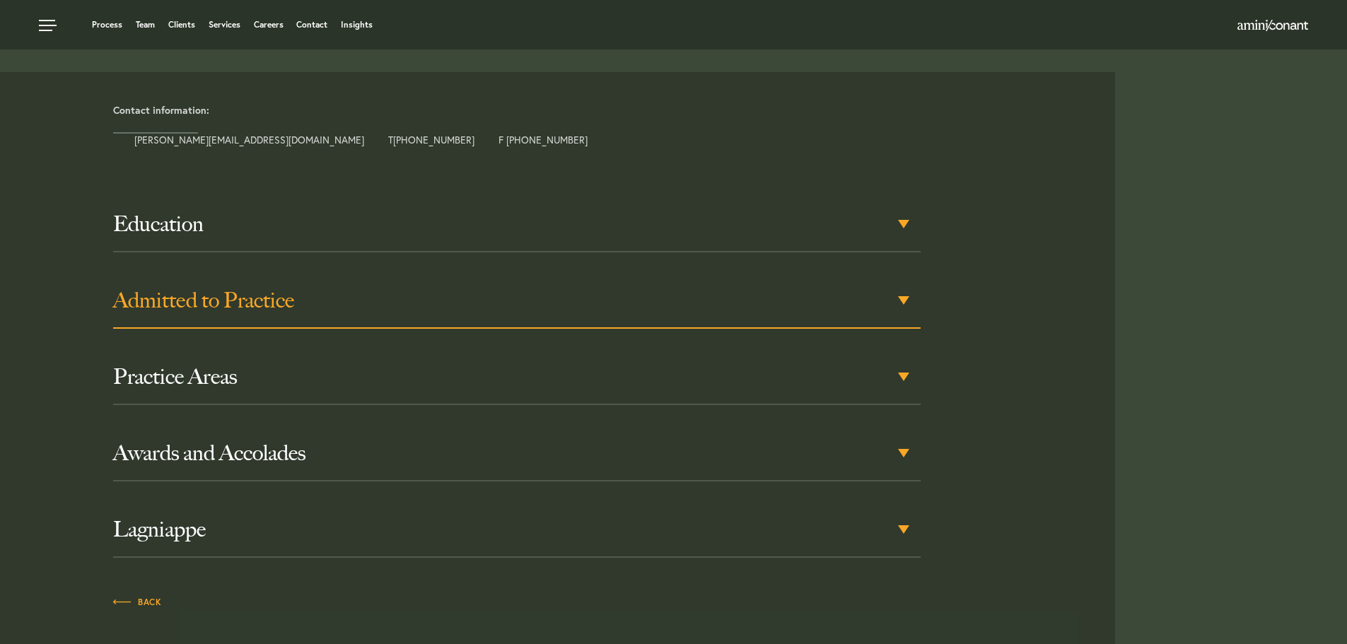  Describe the element at coordinates (1273, 26) in the screenshot. I see `a: Home` at that location.